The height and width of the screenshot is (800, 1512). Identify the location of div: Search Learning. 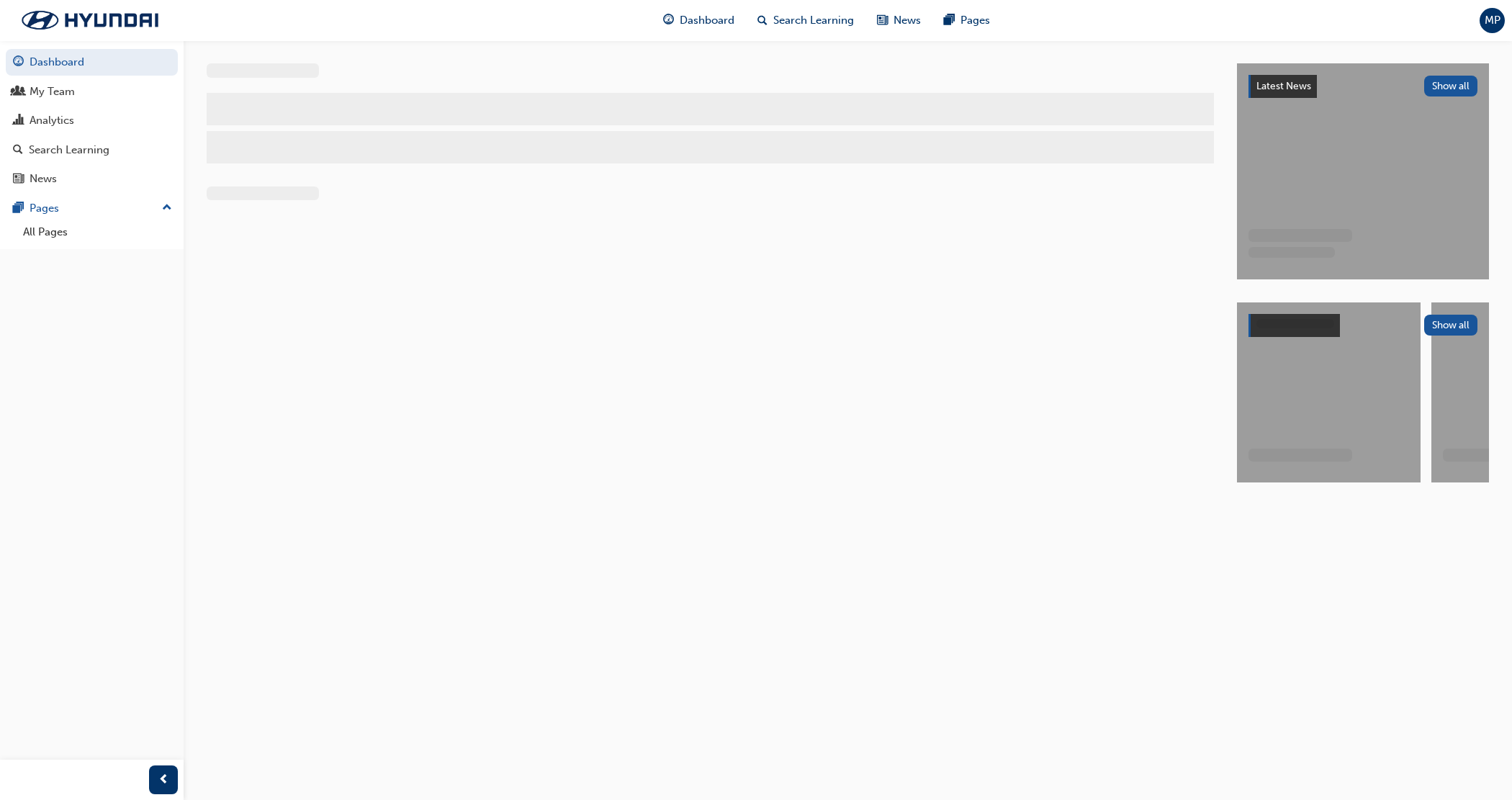
(69, 149).